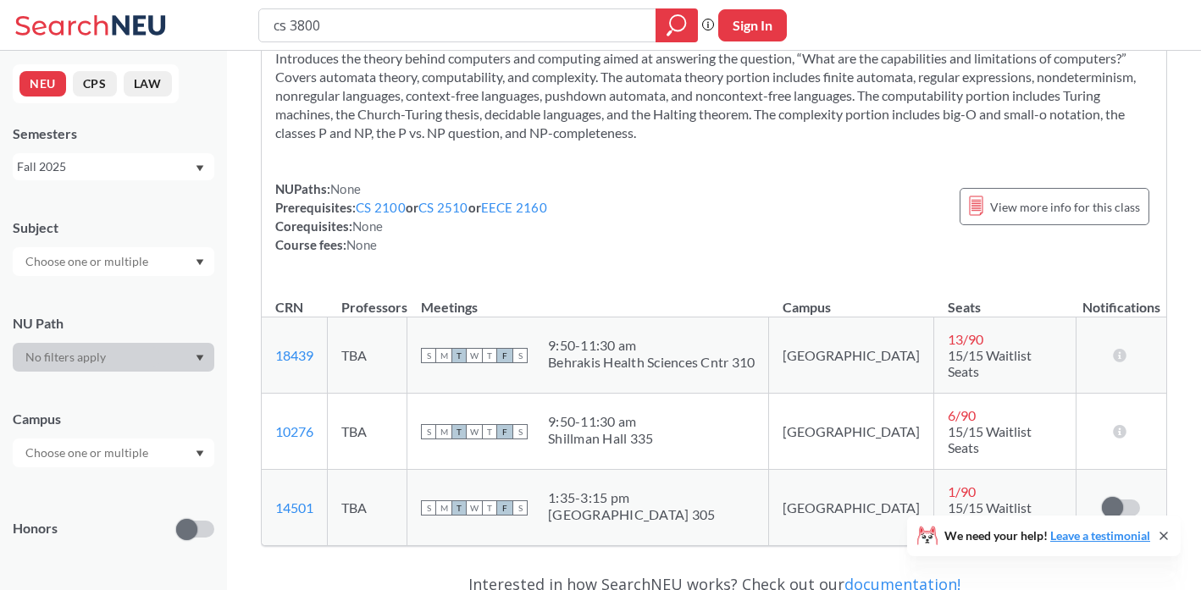 This screenshot has width=1201, height=590. I want to click on input: Class, professor, course number, "phrase", so click(457, 25).